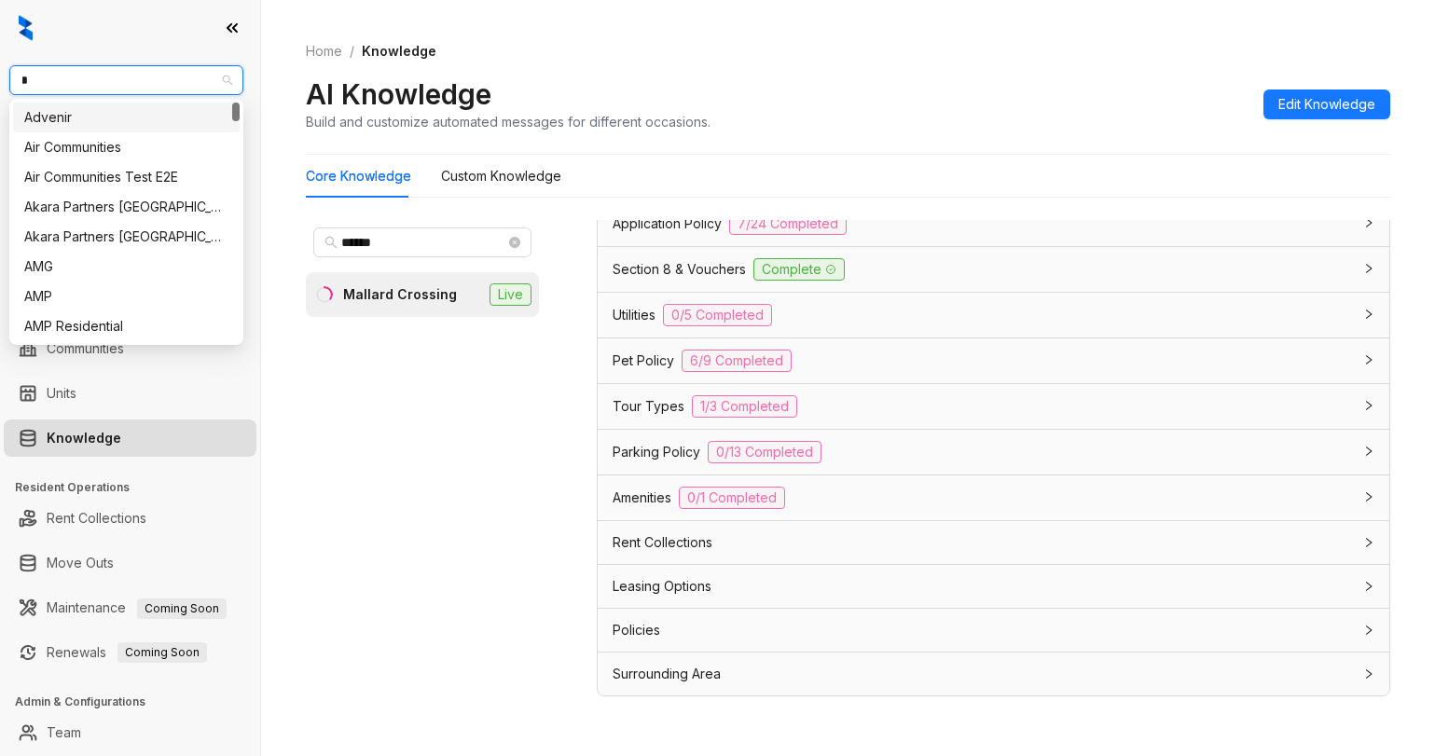 The image size is (1435, 756). Describe the element at coordinates (84, 438) in the screenshot. I see `a: Knowledge` at that location.